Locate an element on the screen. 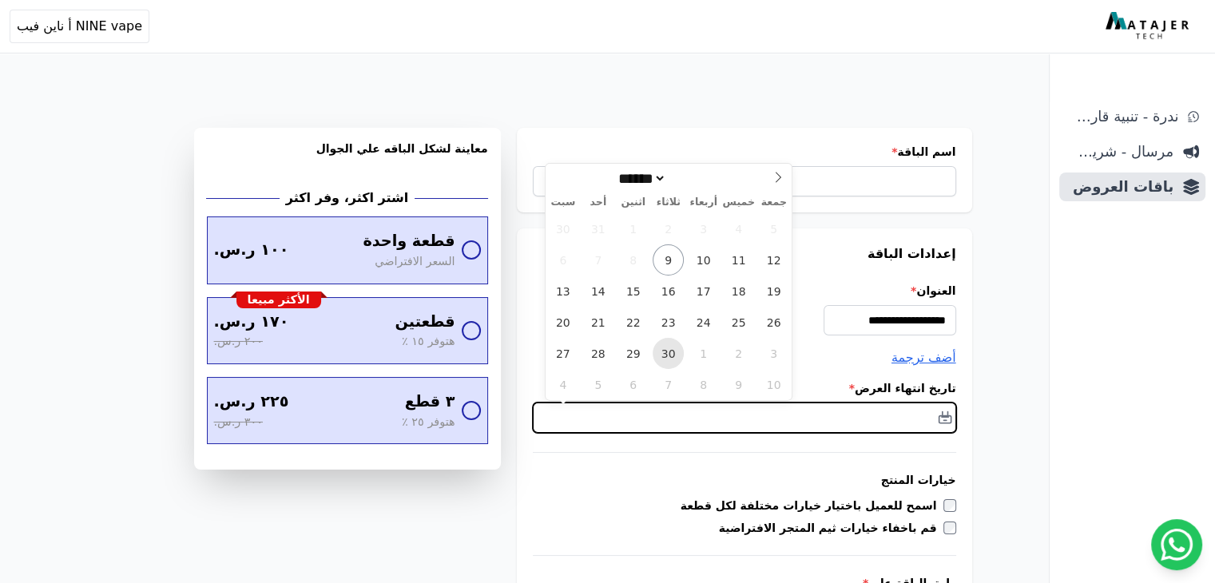 The image size is (1215, 583). span: سبتمبر 18, 2025 is located at coordinates (738, 291).